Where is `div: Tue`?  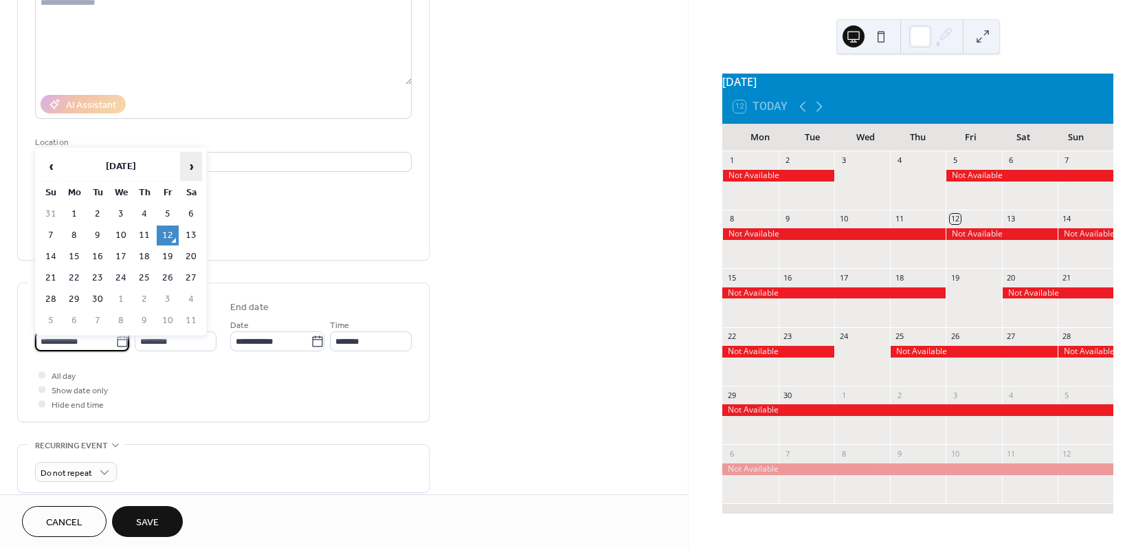
div: Tue is located at coordinates (812, 137).